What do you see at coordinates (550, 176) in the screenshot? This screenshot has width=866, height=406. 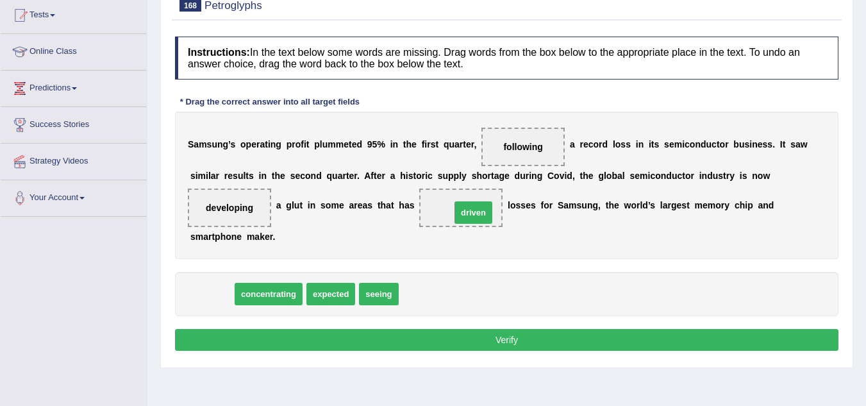 I see `b: C` at bounding box center [550, 176].